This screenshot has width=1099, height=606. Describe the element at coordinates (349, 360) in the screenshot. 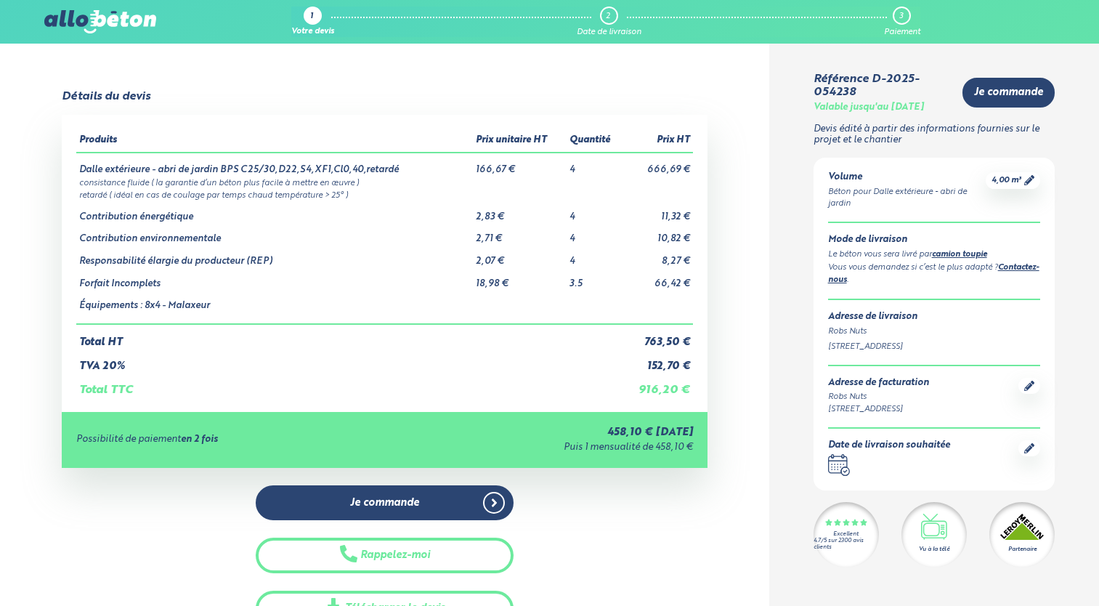

I see `td: TVA 20%` at that location.